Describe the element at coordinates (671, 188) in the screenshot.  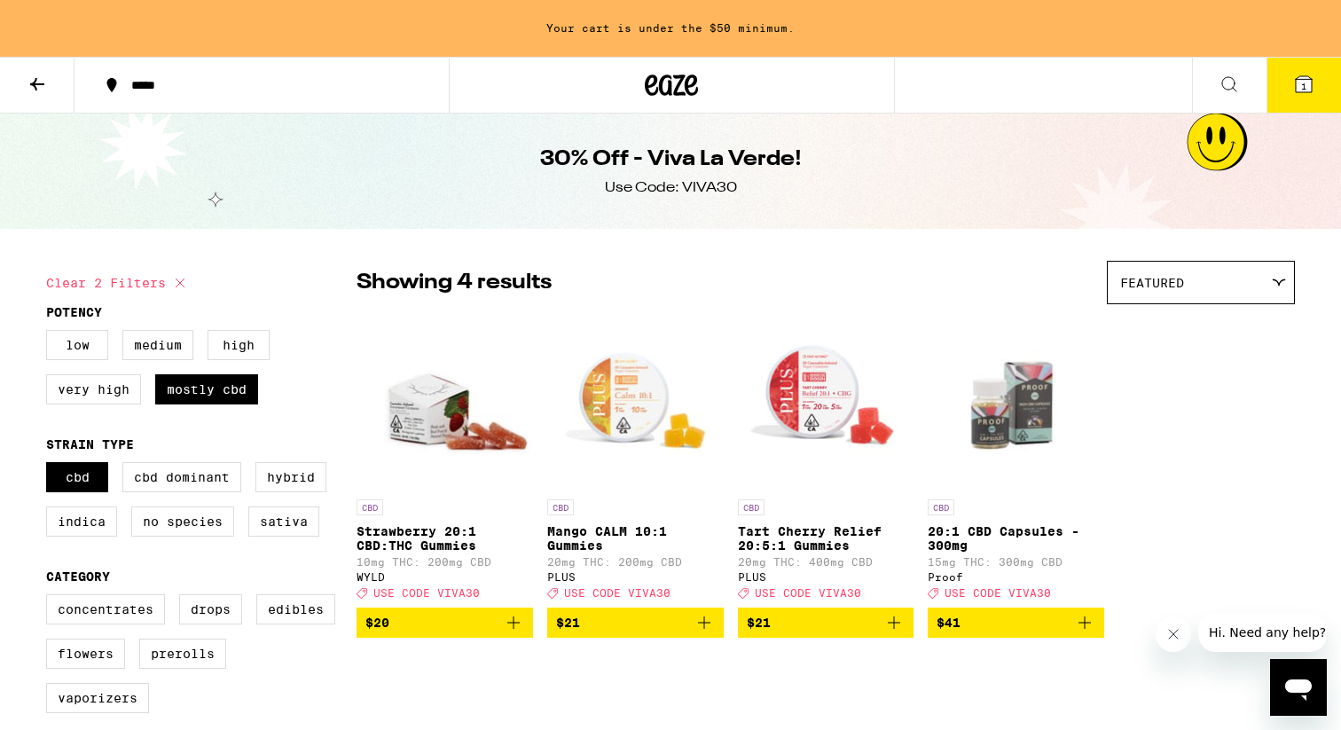
I see `div: Use Code: VIVA30` at that location.